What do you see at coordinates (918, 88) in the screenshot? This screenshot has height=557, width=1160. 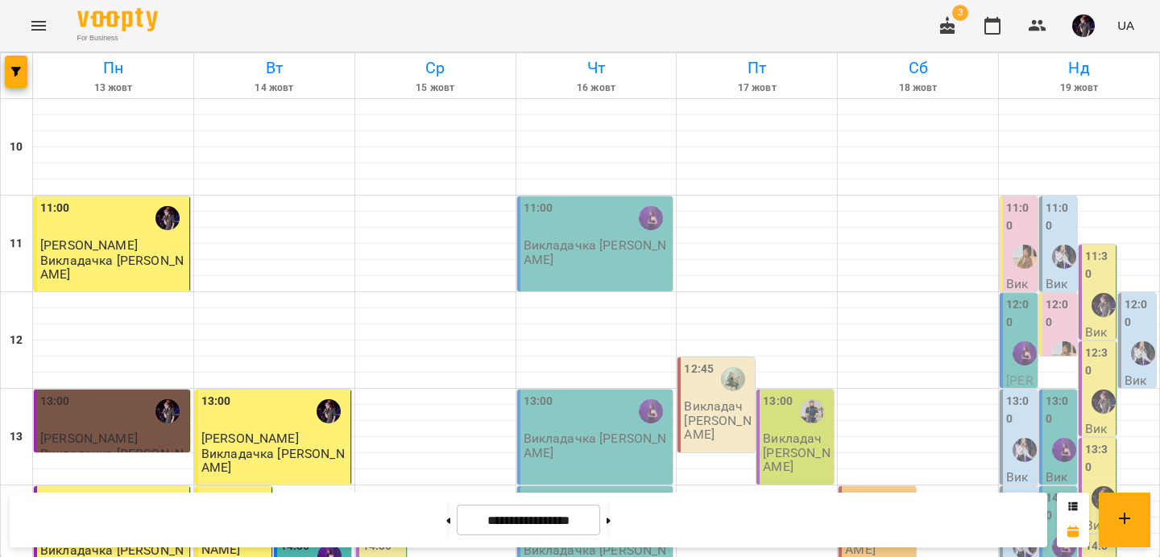 I see `h6: 18 жовт` at bounding box center [918, 88].